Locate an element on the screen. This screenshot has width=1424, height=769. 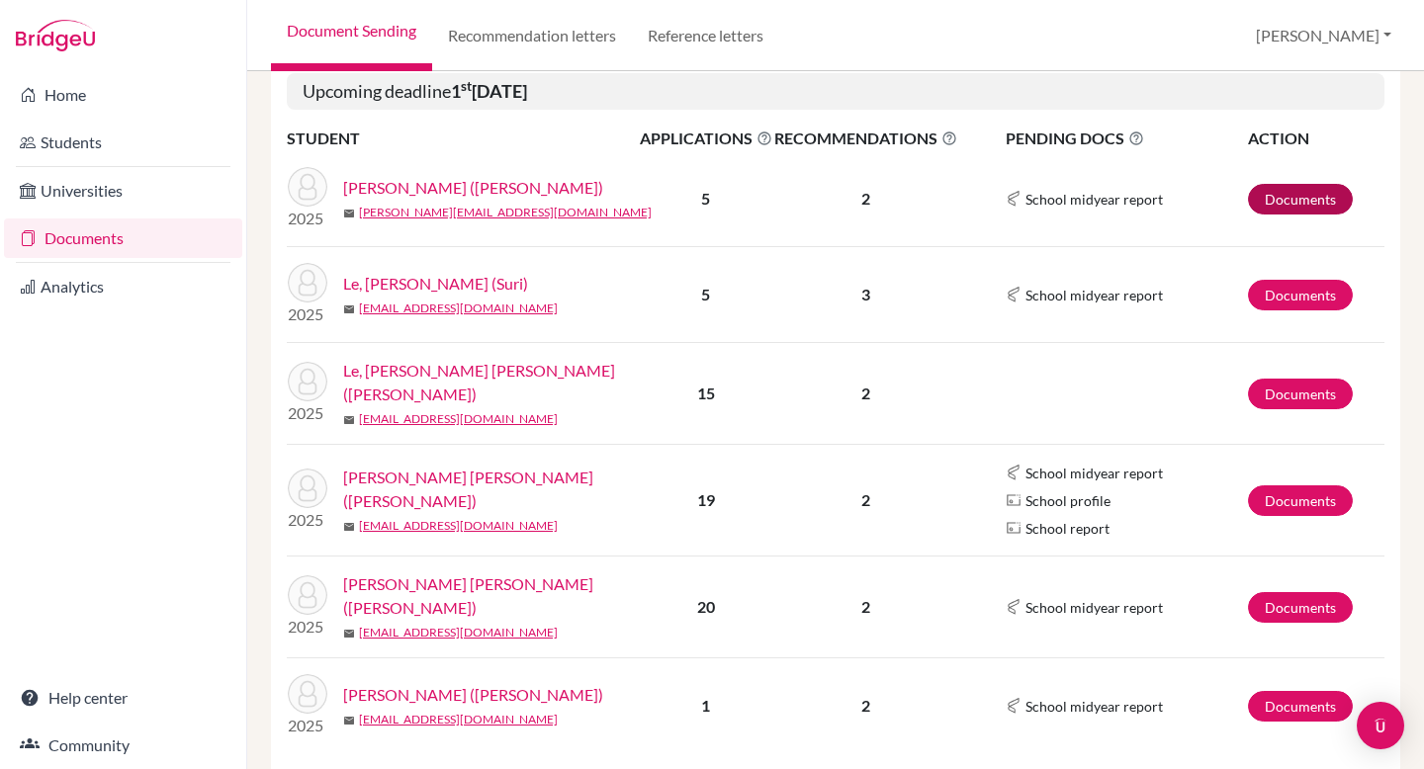
span: APPLICATIONS is located at coordinates (706, 138).